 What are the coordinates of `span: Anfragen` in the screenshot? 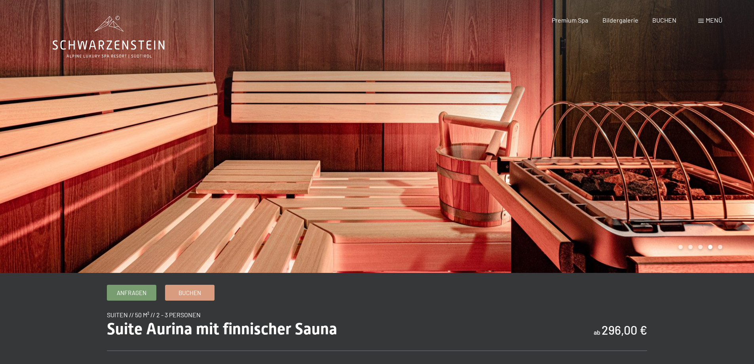 It's located at (131, 293).